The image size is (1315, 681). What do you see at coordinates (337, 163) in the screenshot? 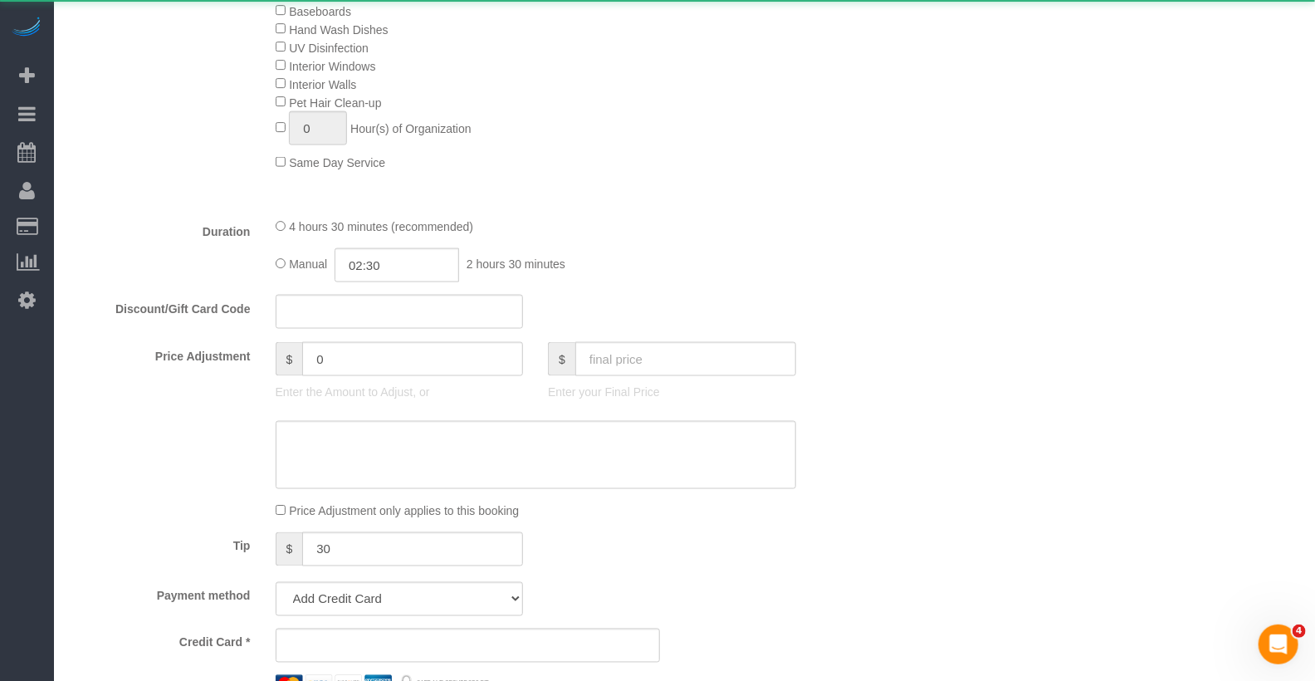
I see `span: Same Day Service` at bounding box center [337, 163].